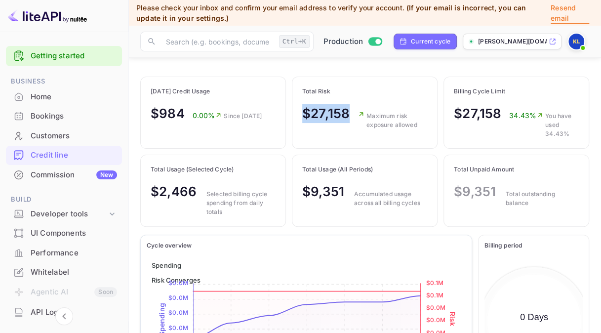  Describe the element at coordinates (176, 280) in the screenshot. I see `span: Risk Converges` at that location.